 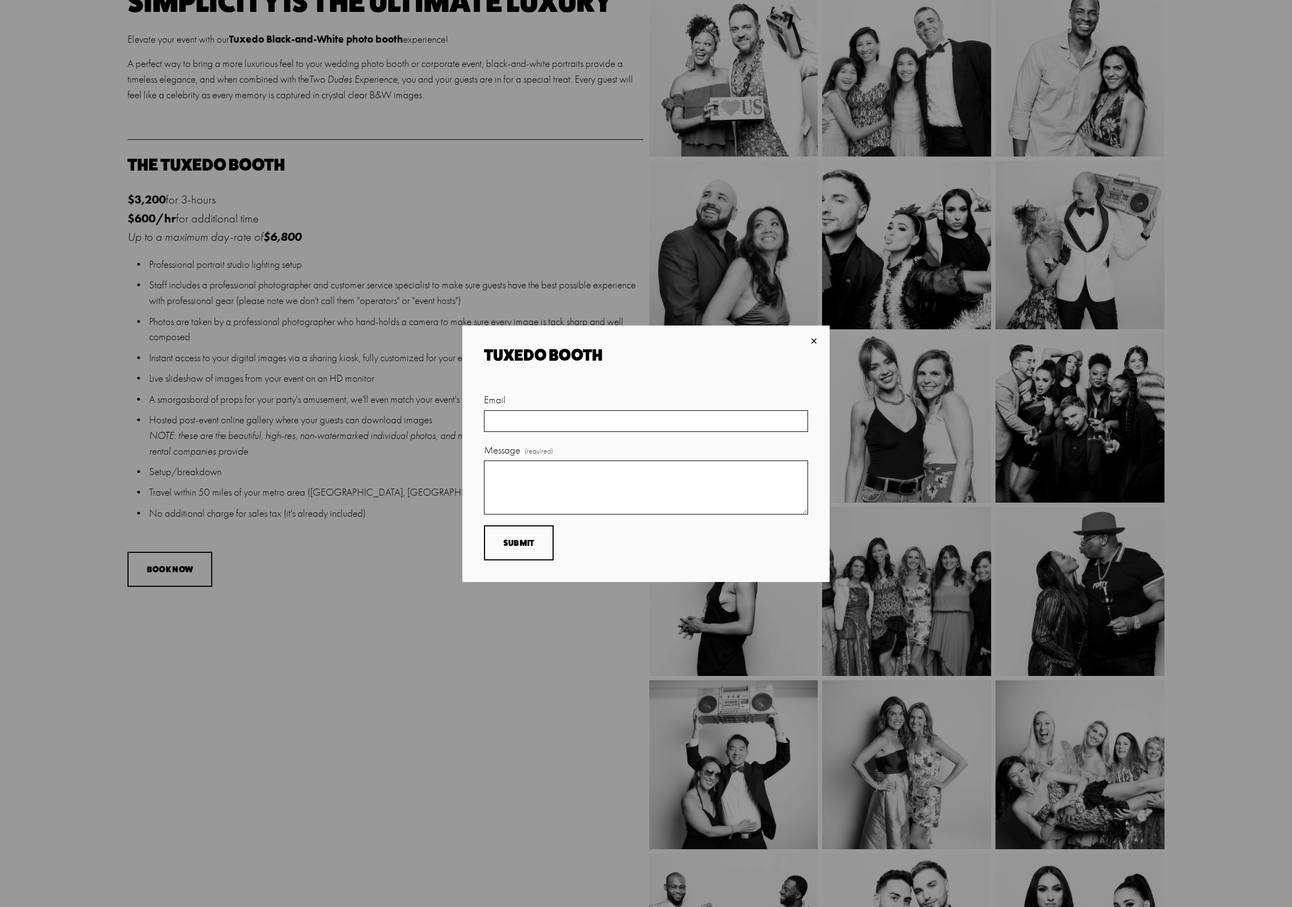 What do you see at coordinates (814, 341) in the screenshot?
I see `div: Close` at bounding box center [814, 341].